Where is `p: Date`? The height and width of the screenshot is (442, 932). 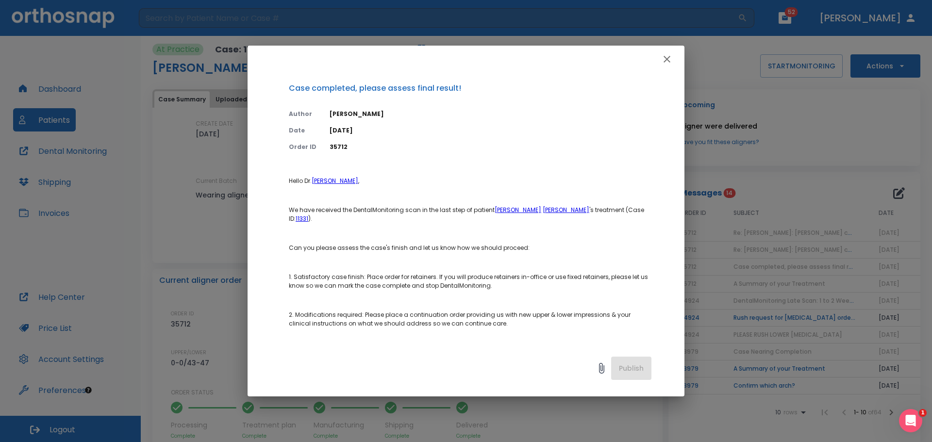
p: Date is located at coordinates (303, 131).